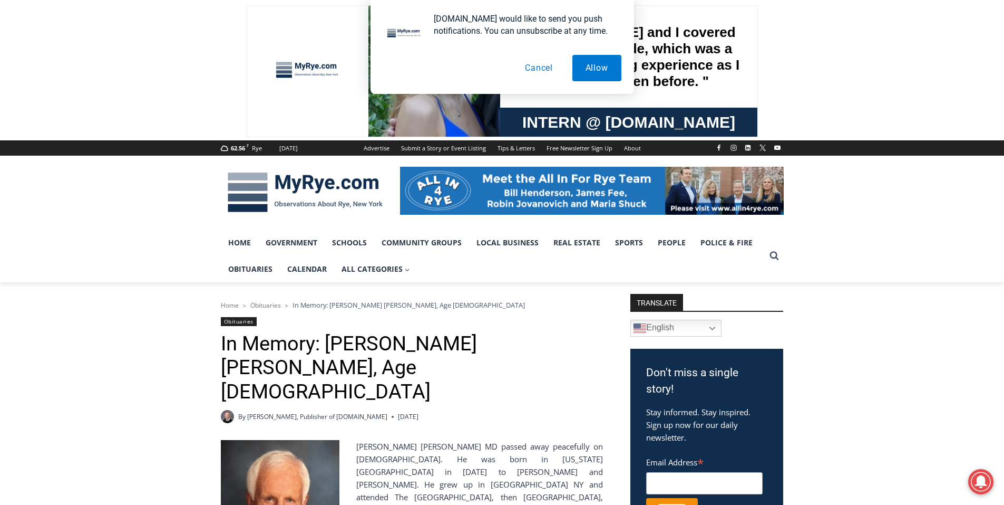 This screenshot has width=1004, height=505. I want to click on a: All in for Rye, so click(592, 190).